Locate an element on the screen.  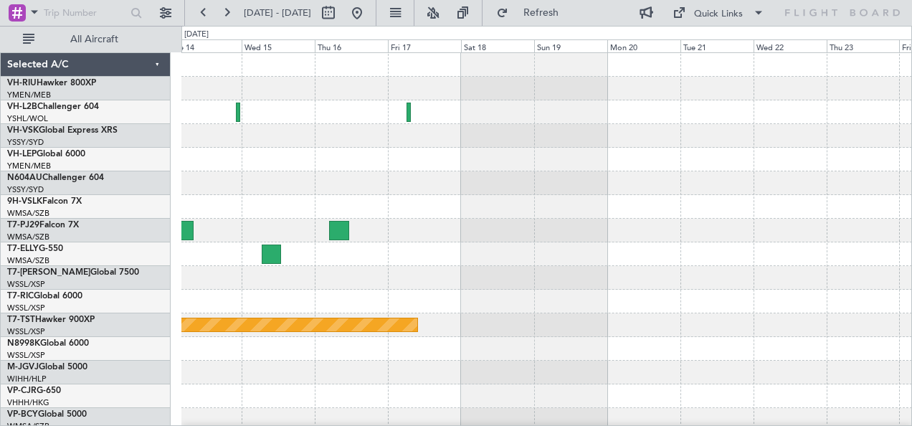
a: VHHH/HKG is located at coordinates (28, 402).